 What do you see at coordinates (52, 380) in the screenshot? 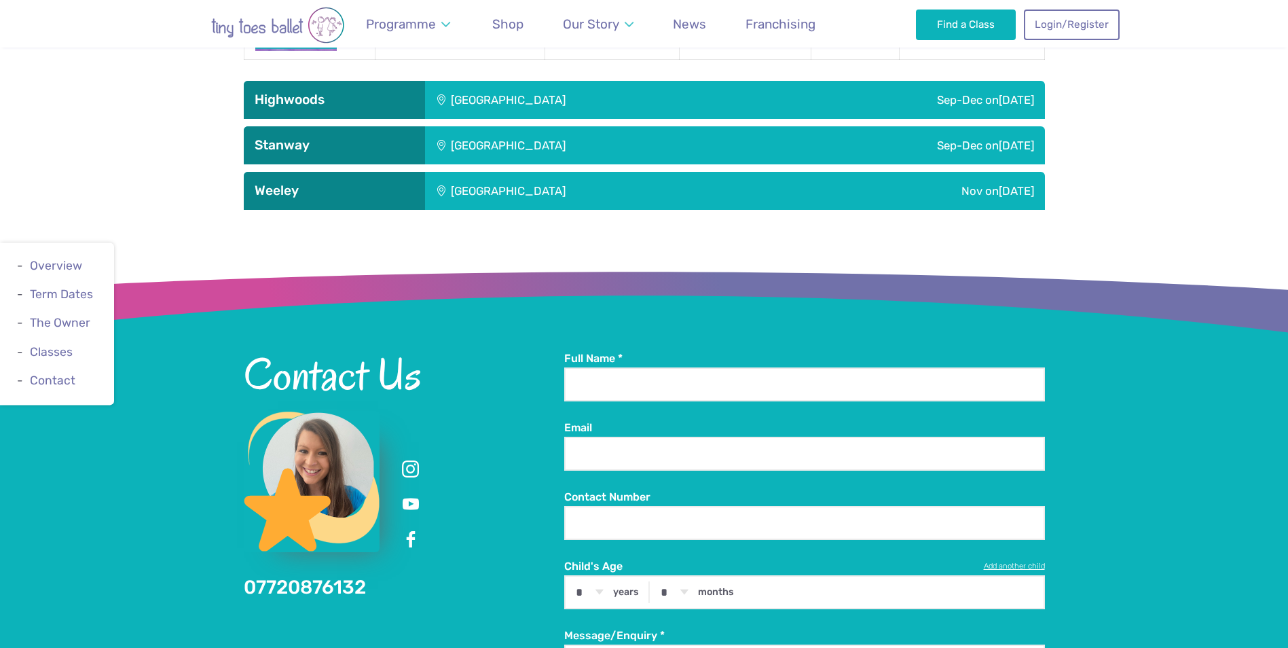
I see `a: Contact` at bounding box center [52, 380].